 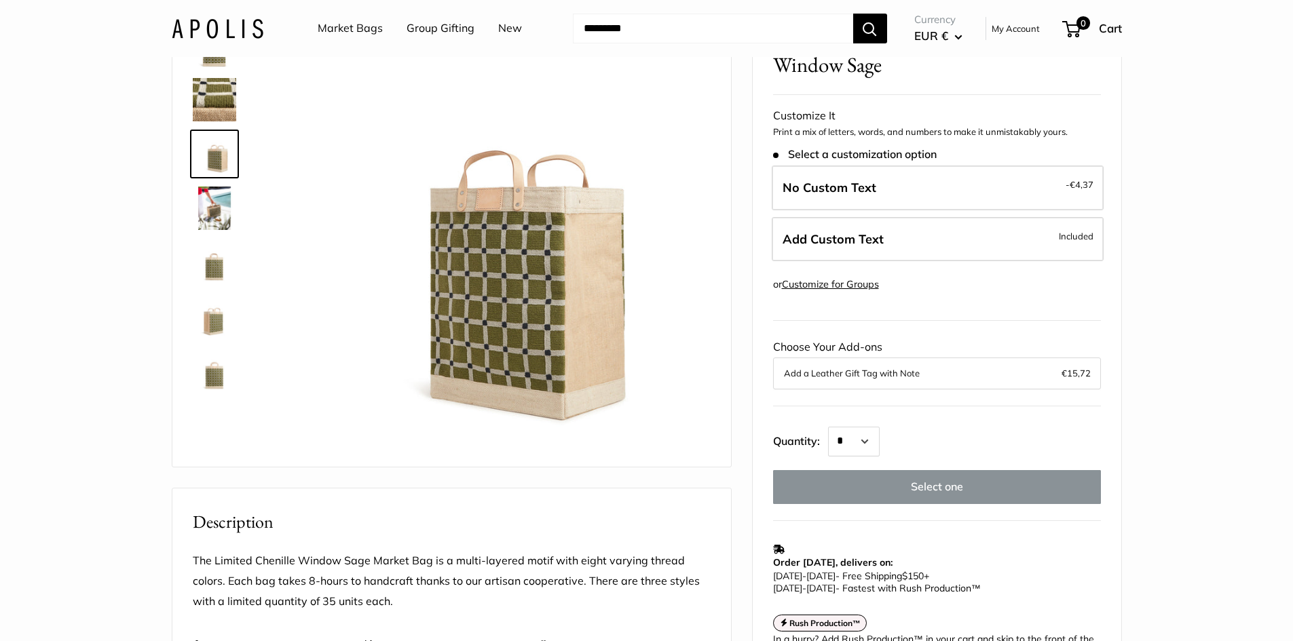 What do you see at coordinates (1015, 29) in the screenshot?
I see `a: My Account` at bounding box center [1015, 29].